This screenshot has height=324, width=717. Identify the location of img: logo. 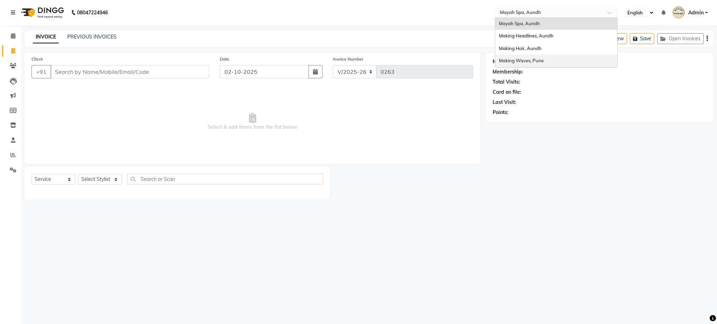
(42, 13).